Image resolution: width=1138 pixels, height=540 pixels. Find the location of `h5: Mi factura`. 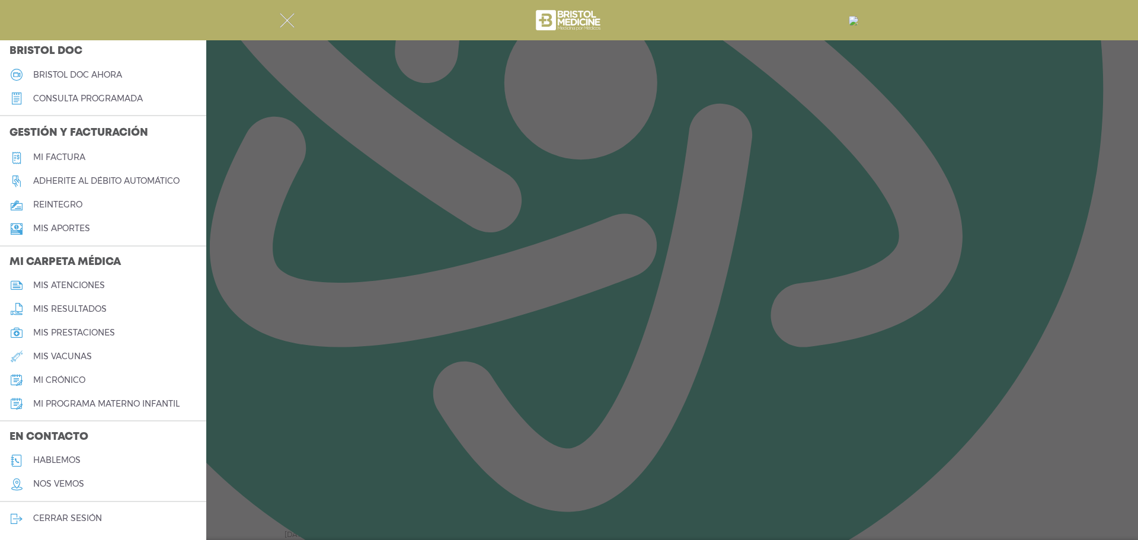

h5: Mi factura is located at coordinates (59, 157).